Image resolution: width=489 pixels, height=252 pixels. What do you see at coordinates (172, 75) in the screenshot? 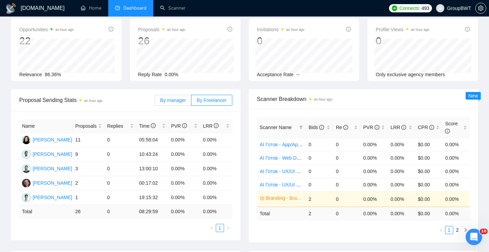
I see `span: 0.00%` at bounding box center [172, 75].